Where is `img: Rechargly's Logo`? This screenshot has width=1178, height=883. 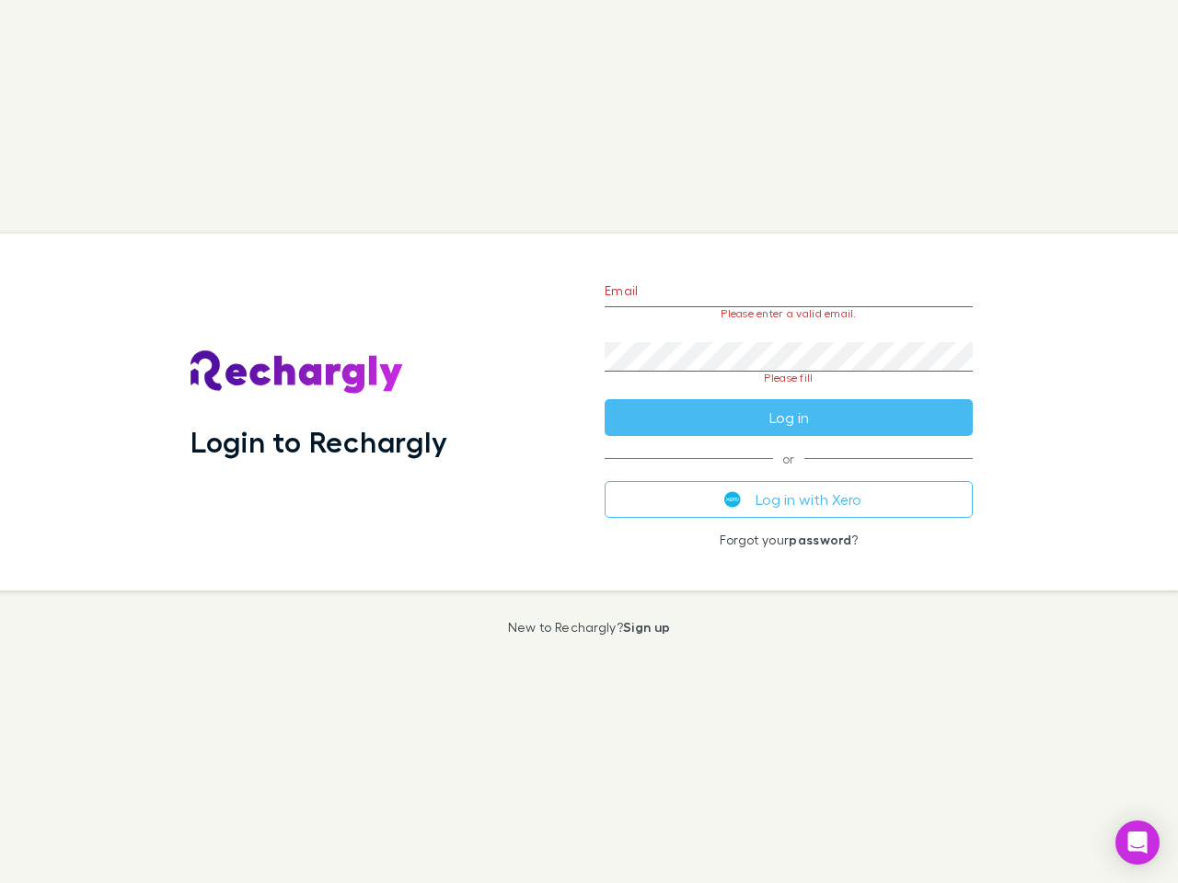 img: Rechargly's Logo is located at coordinates (297, 373).